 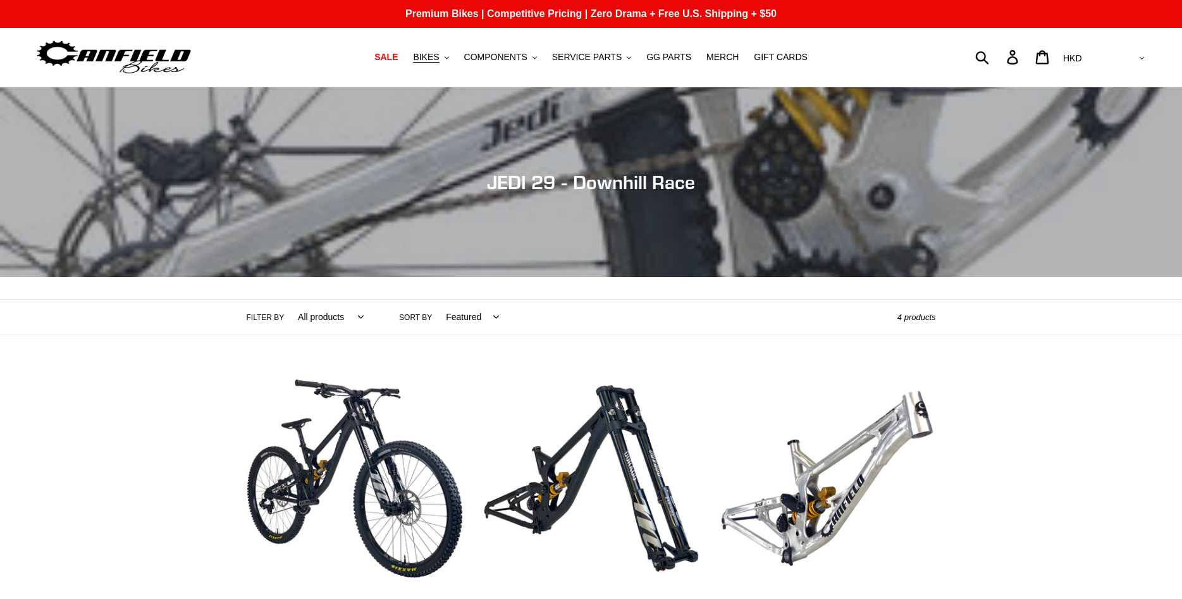 I want to click on span: GIFT CARDS, so click(x=780, y=57).